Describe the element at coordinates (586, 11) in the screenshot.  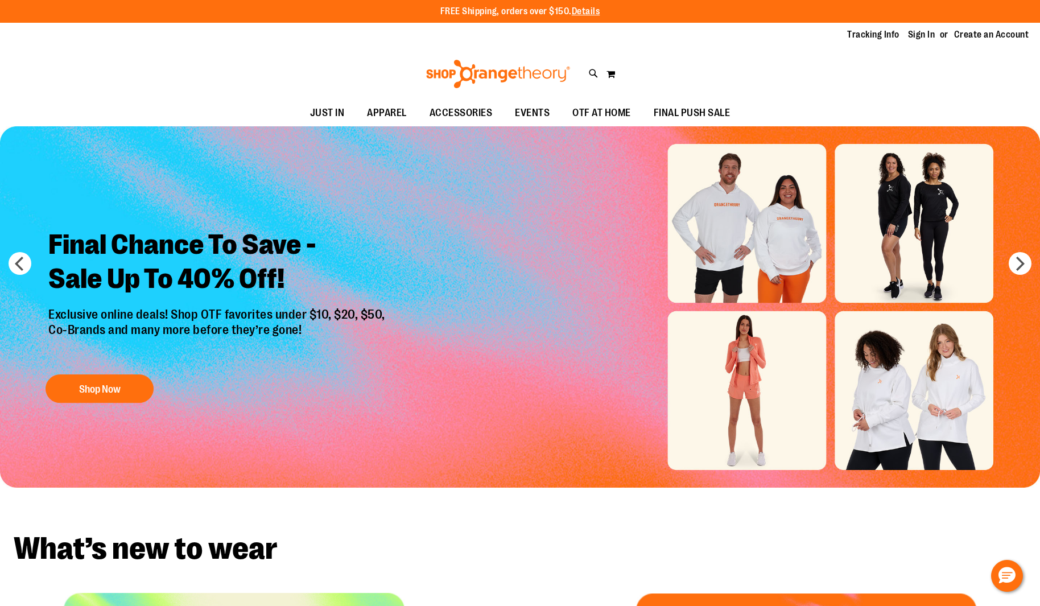
I see `a: Details` at that location.